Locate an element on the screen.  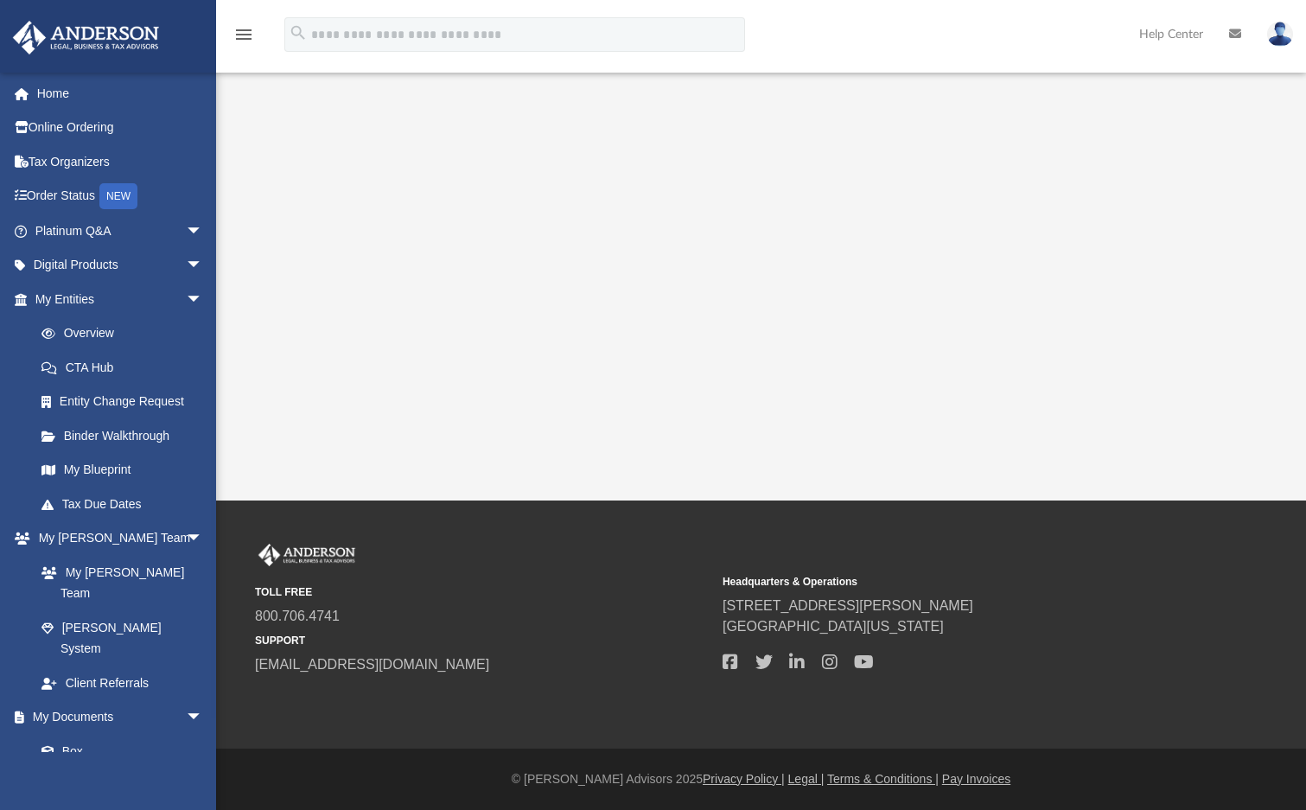
div: NEW is located at coordinates (118, 196).